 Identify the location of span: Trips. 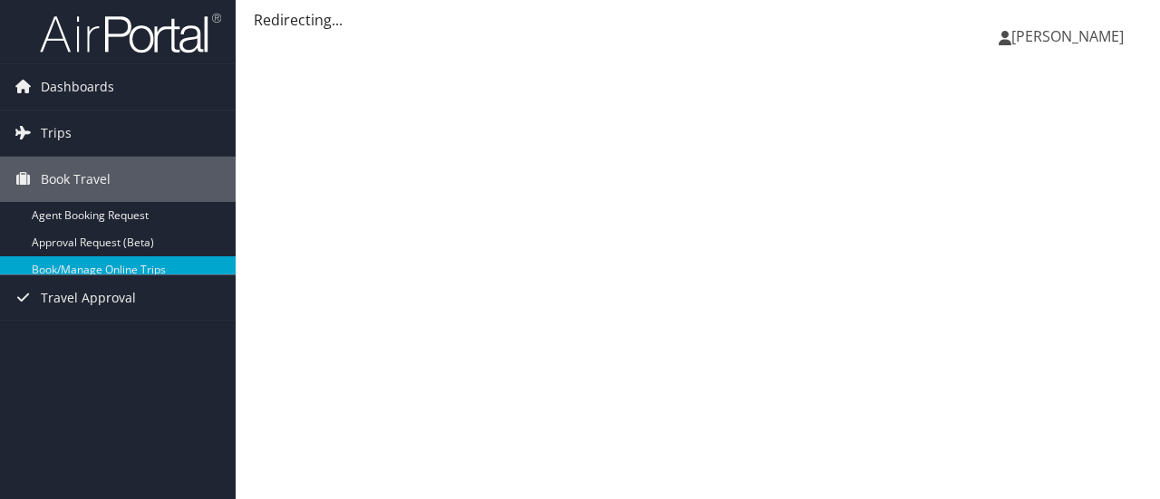
(56, 133).